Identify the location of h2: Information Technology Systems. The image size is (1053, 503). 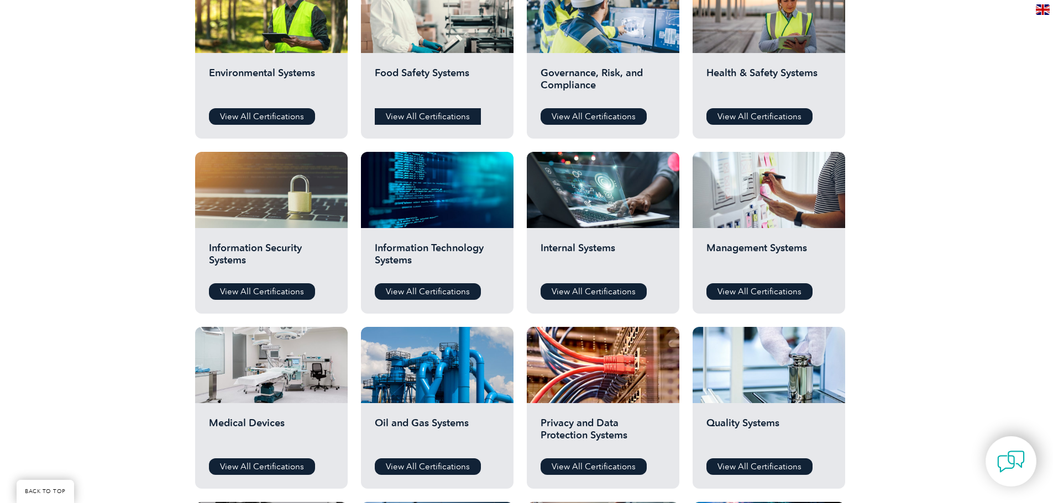
(437, 259).